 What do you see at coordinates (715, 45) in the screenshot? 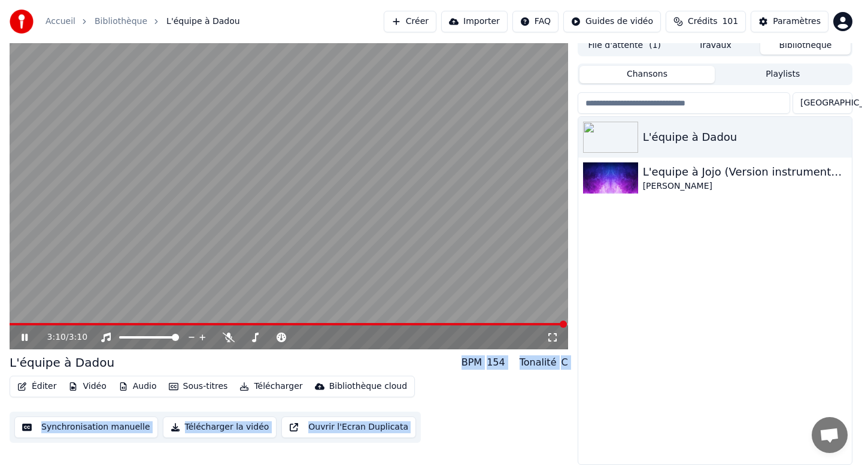
I see `button: Travaux` at bounding box center [715, 45].